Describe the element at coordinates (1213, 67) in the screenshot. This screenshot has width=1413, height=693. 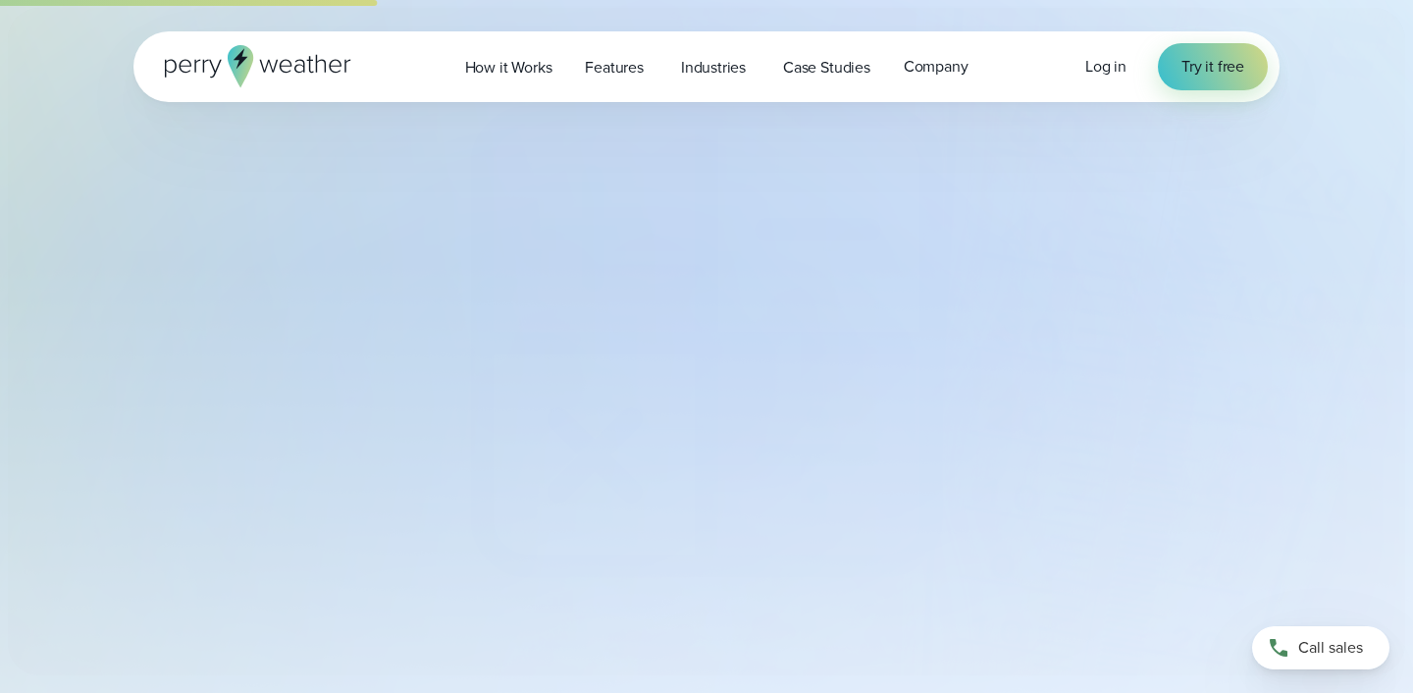
I see `span: Try it free` at that location.